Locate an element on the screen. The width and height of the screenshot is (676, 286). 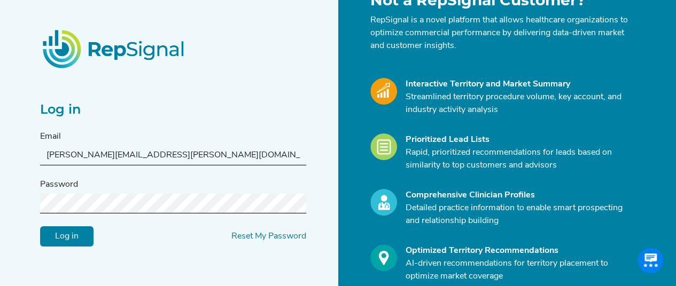
img: RepSignalLogo.20539ed3.png is located at coordinates (114, 49).